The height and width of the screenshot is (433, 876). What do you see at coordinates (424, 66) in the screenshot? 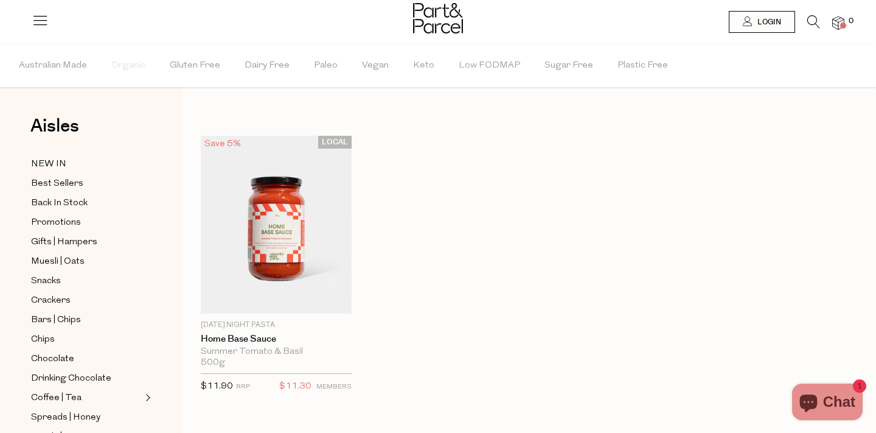
I see `span: Keto` at bounding box center [424, 66].